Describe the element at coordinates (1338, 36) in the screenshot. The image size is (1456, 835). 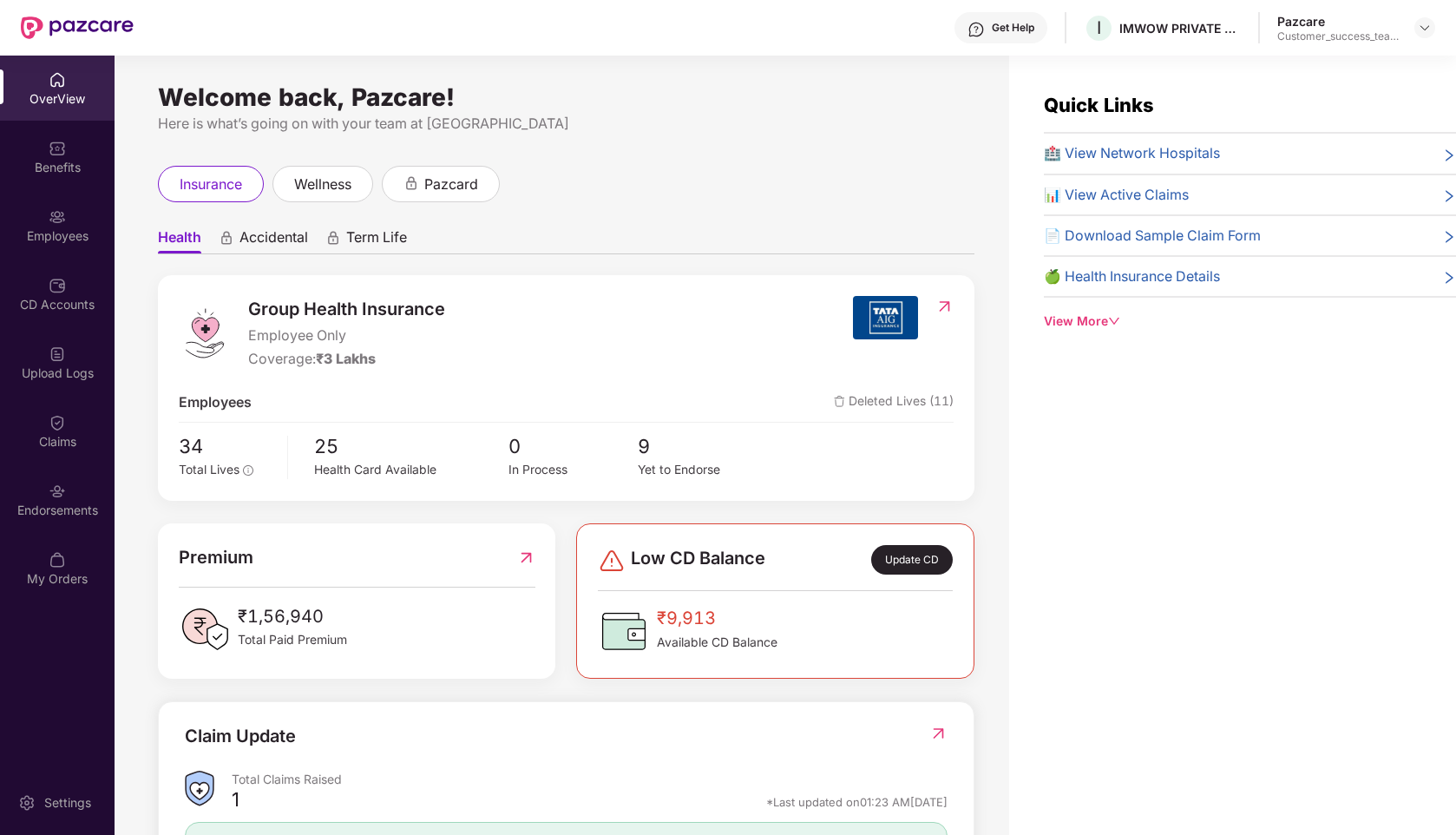
I see `div: Customer_success_team_lead` at that location.